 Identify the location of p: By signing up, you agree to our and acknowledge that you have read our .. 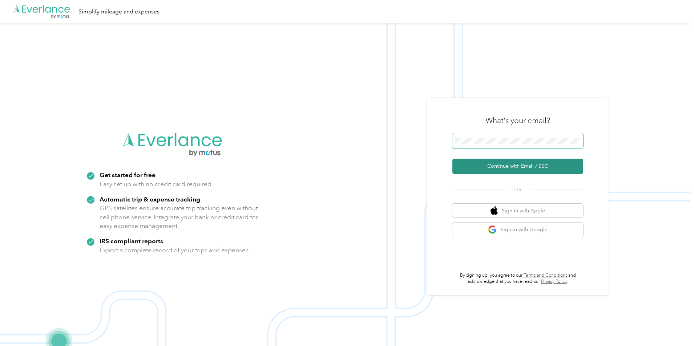
(518, 279).